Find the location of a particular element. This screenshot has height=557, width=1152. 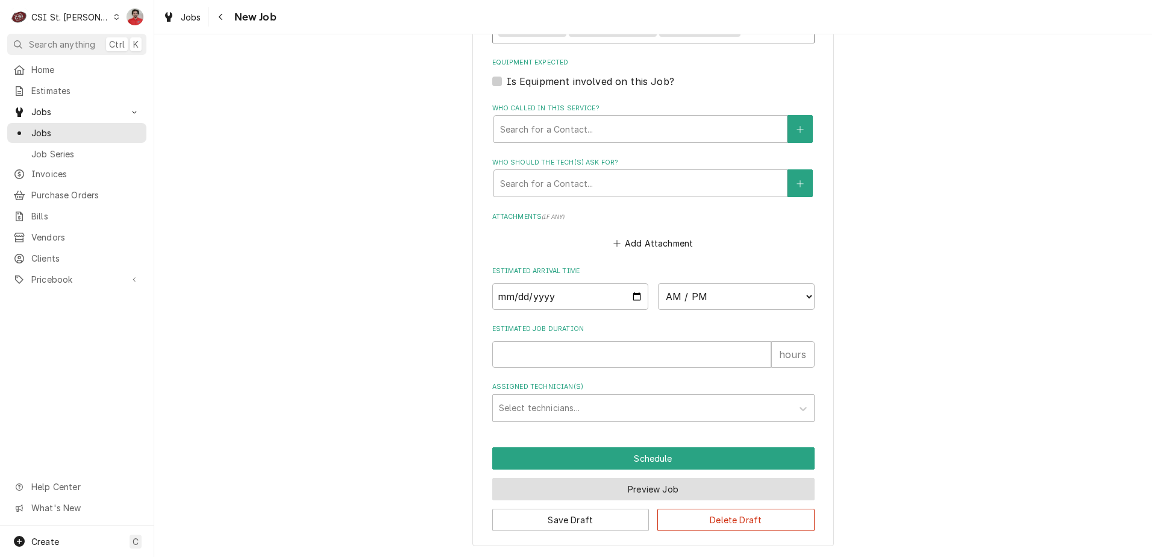

label: Estimated Job Duration is located at coordinates (653, 329).